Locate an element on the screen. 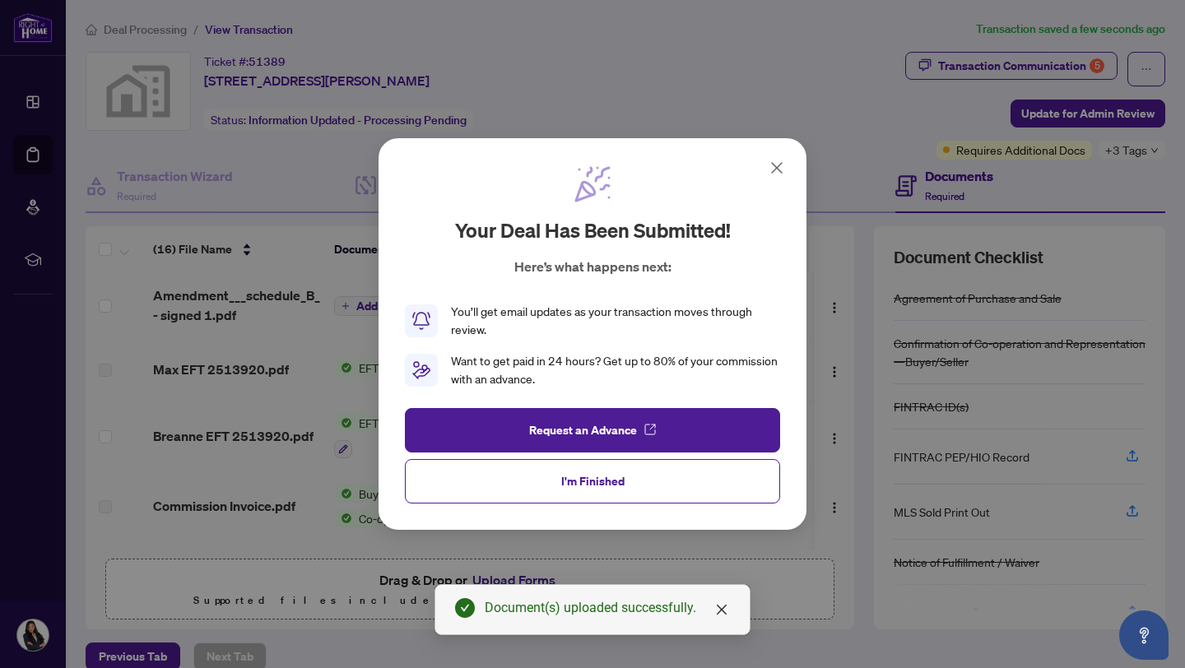  button: Request an Advance is located at coordinates (592, 430).